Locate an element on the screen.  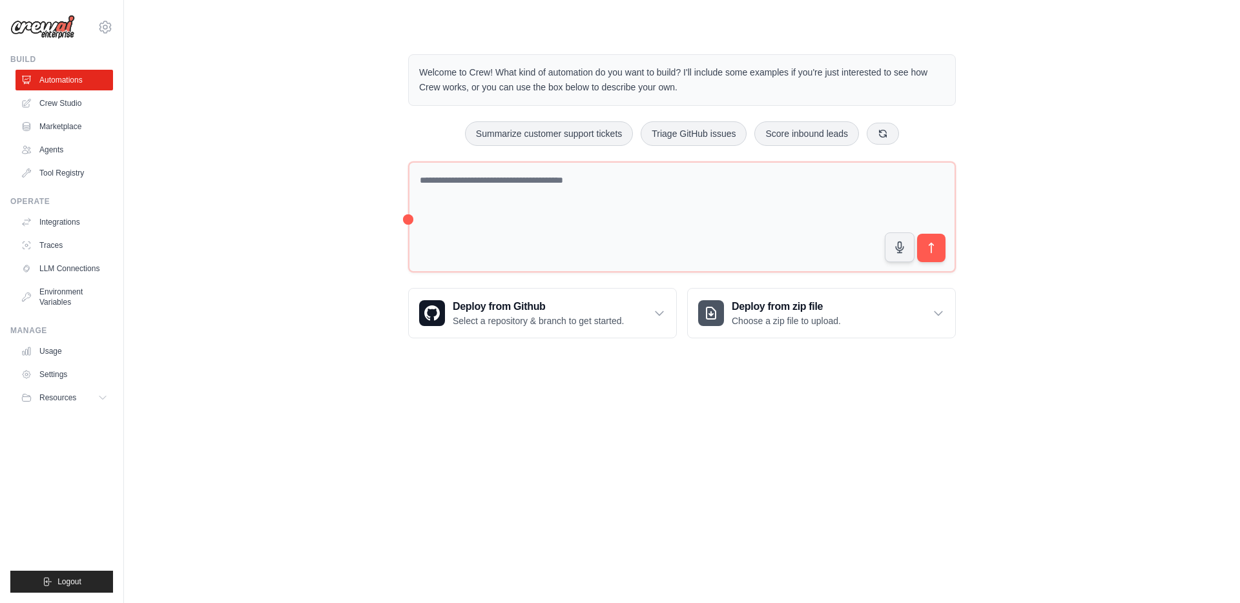
a: Settings is located at coordinates (64, 375).